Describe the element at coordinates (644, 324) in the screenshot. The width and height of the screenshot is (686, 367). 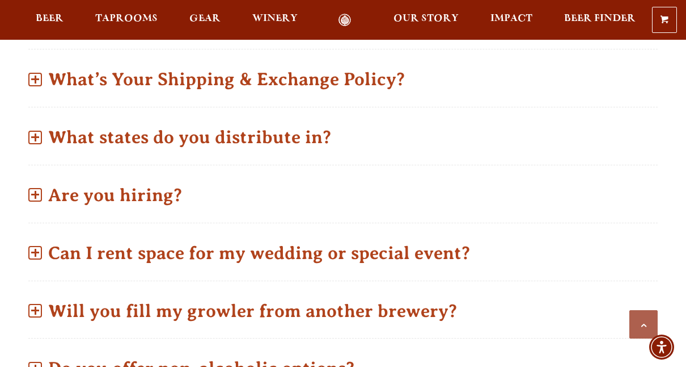
I see `a: Scroll to top` at that location.